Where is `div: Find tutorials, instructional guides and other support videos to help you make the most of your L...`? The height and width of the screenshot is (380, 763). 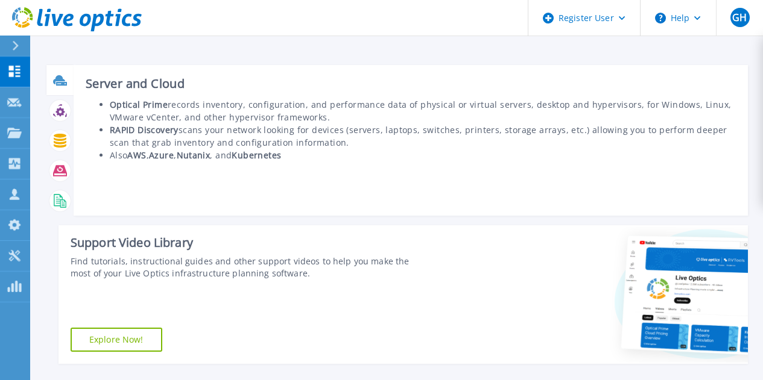 div: Find tutorials, instructional guides and other support videos to help you make the most of your L... is located at coordinates (250, 268).